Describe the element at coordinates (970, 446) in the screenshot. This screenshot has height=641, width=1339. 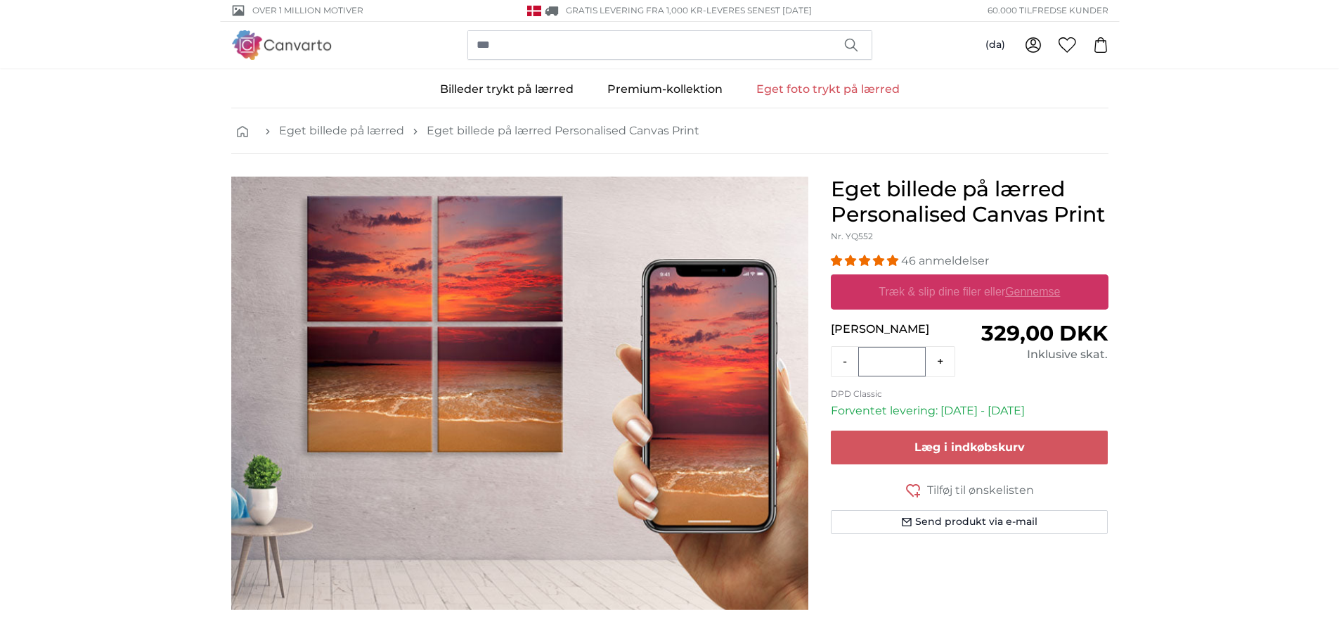
I see `span: Læg i indkøbskurv` at that location.